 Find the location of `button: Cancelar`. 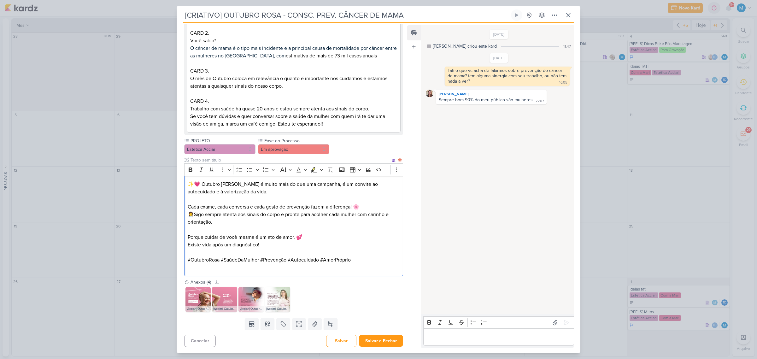

button: Cancelar is located at coordinates (200, 341).